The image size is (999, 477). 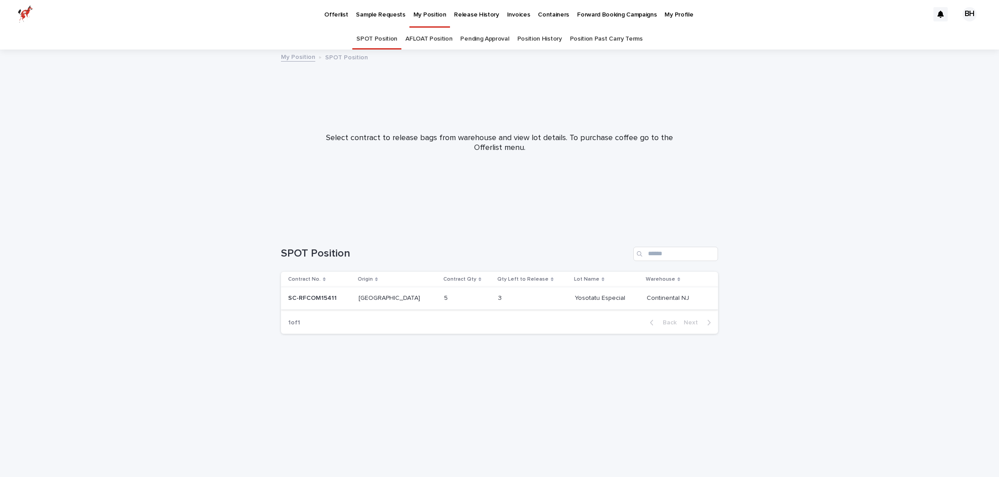 I want to click on p: SPOT Position, so click(x=346, y=57).